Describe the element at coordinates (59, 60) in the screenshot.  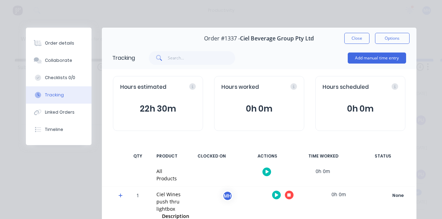
I see `button: Collaborate` at that location.